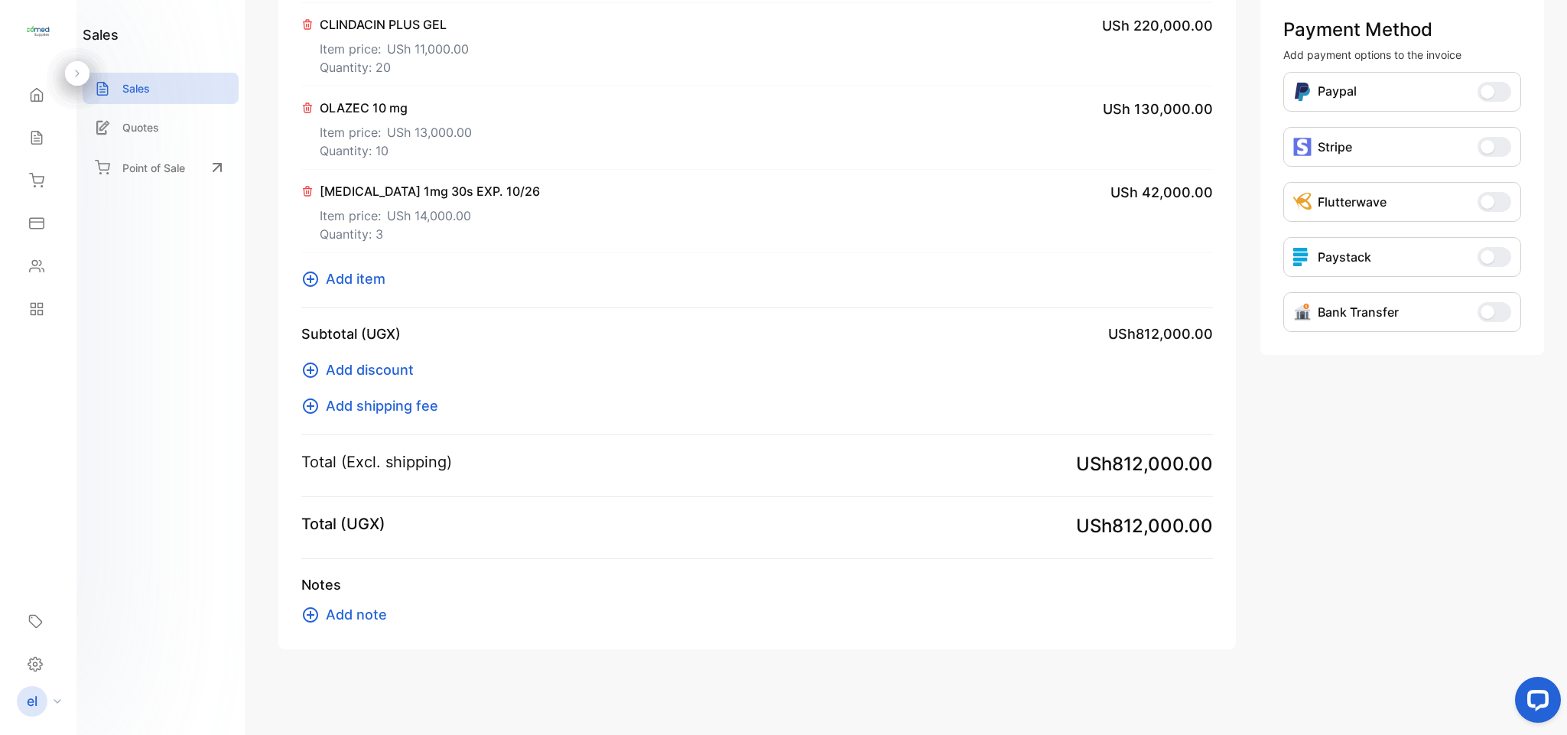 The height and width of the screenshot is (735, 1567). Describe the element at coordinates (154, 167) in the screenshot. I see `p: Point of Sale` at that location.